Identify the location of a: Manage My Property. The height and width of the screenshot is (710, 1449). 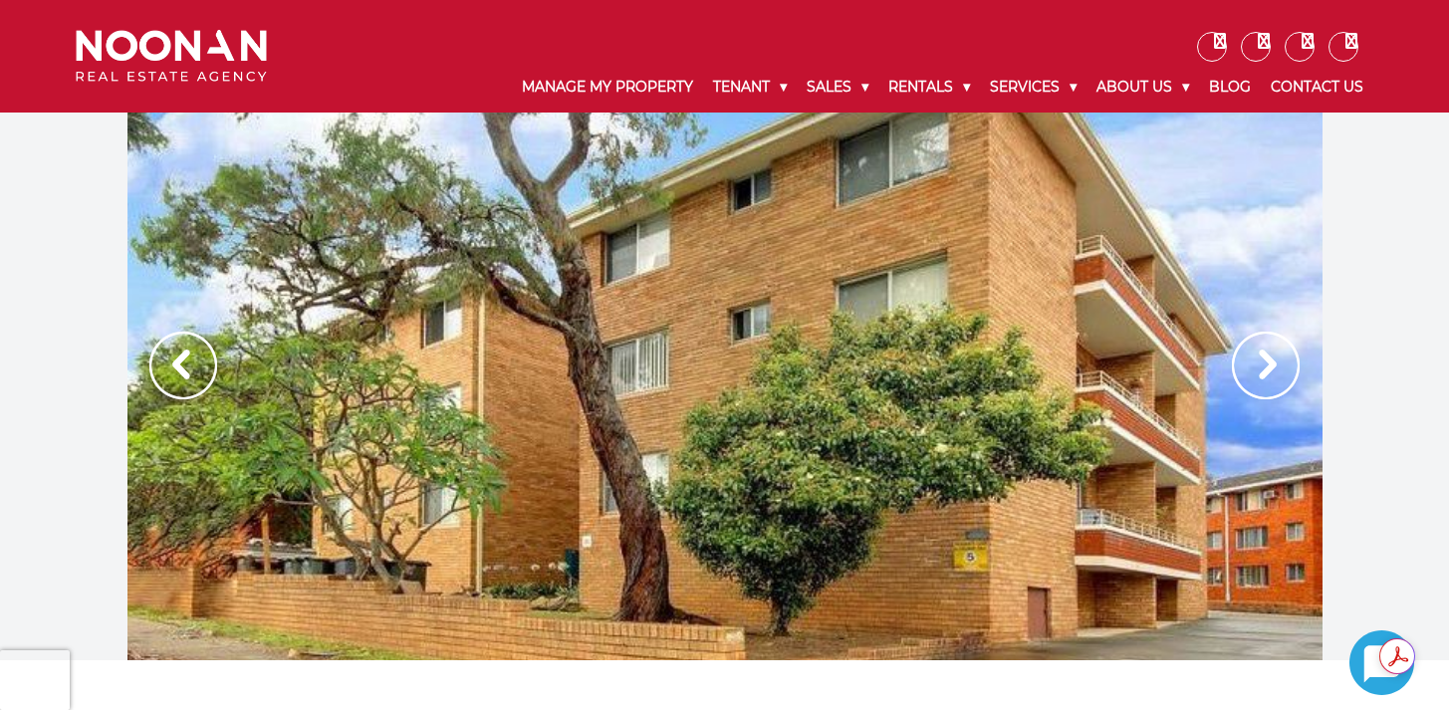
(607, 87).